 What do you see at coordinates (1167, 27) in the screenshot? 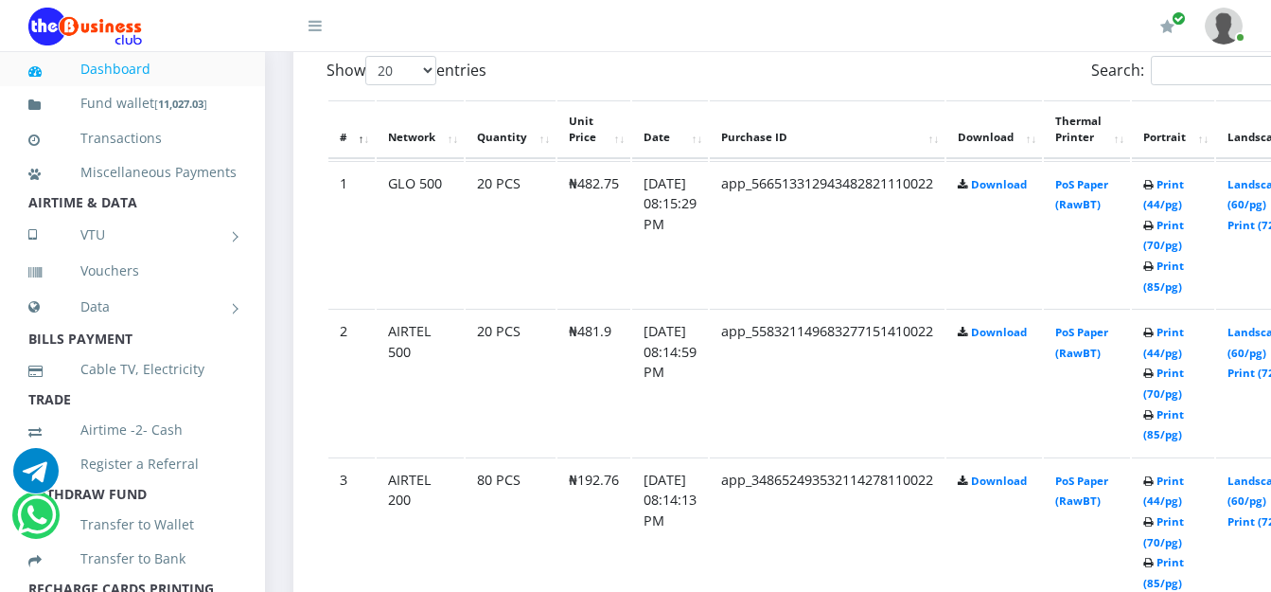
I see `i: Renew/Upgrade Subscription` at bounding box center [1167, 27].